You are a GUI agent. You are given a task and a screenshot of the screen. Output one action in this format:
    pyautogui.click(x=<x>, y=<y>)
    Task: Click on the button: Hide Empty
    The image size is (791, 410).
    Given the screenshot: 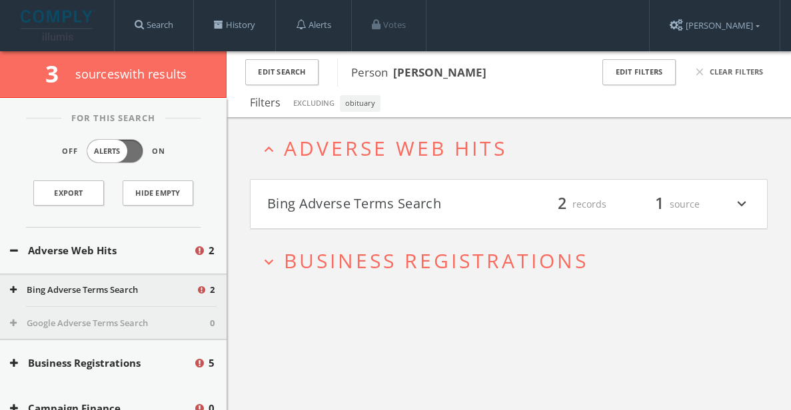 What is the action you would take?
    pyautogui.click(x=158, y=193)
    